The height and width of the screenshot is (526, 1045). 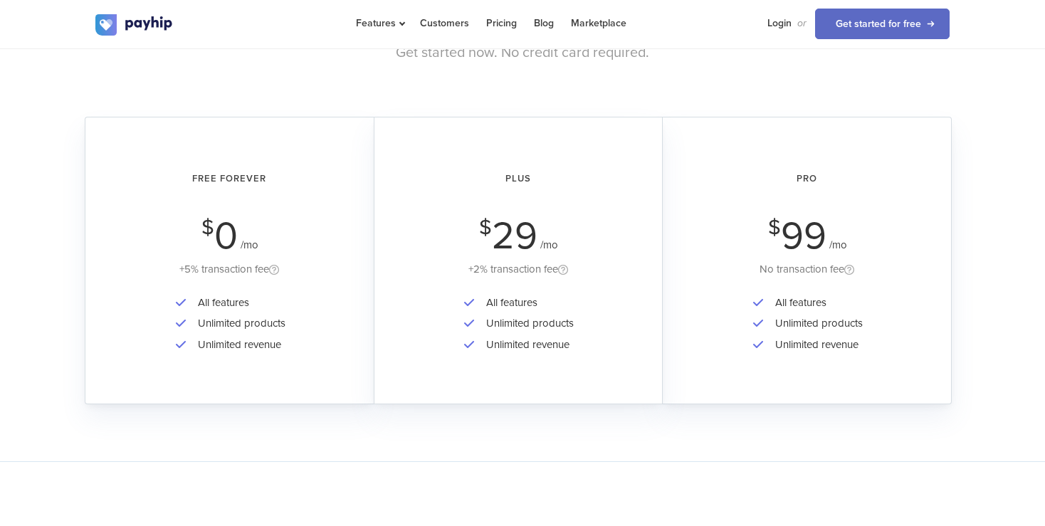 I want to click on span: 29, so click(x=515, y=236).